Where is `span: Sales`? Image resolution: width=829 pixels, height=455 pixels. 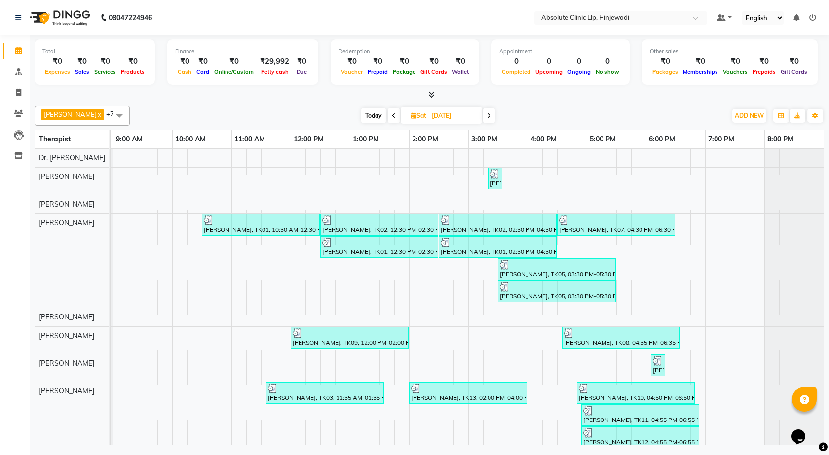
span: Sales is located at coordinates (82, 72).